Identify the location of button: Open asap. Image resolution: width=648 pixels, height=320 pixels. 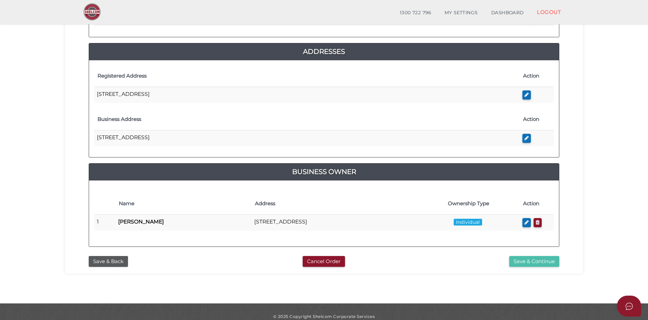
(629, 306).